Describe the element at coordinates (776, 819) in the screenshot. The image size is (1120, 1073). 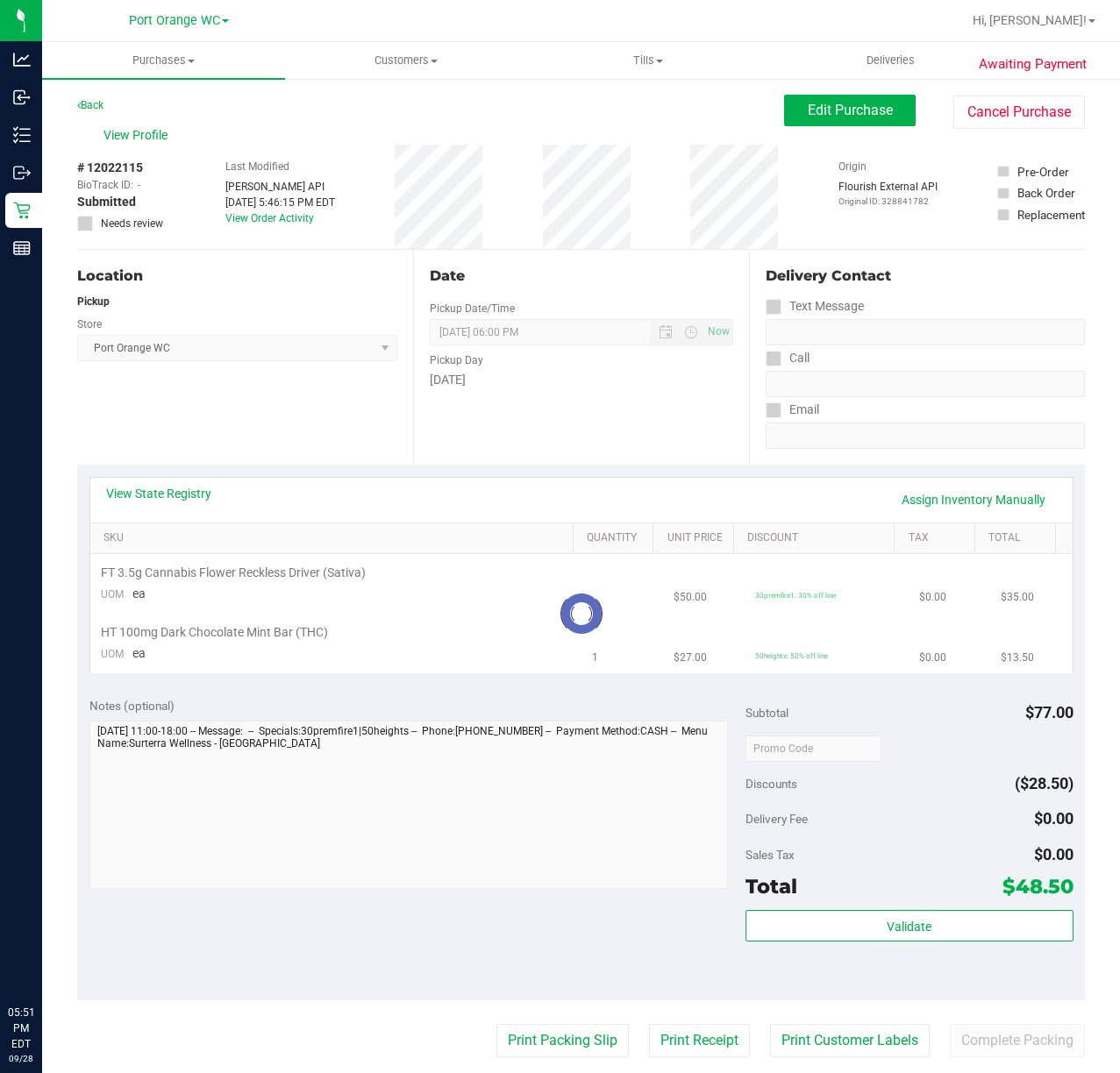
I see `span: Delivery Fee` at that location.